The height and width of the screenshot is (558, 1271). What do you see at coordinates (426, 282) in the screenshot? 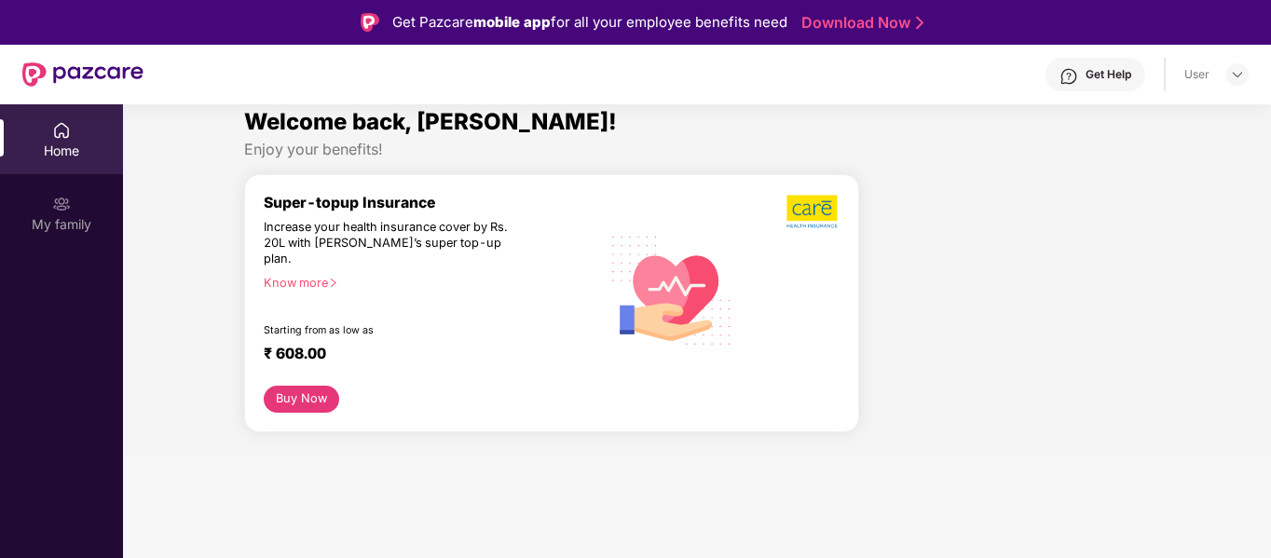
I see `div: Know more` at bounding box center [426, 282].